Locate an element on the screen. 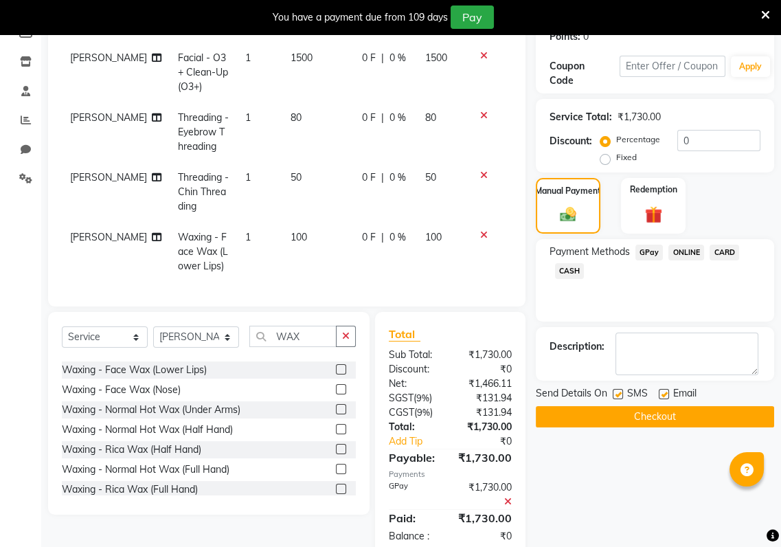 The width and height of the screenshot is (781, 547). div: Coupon Code is located at coordinates (585, 74).